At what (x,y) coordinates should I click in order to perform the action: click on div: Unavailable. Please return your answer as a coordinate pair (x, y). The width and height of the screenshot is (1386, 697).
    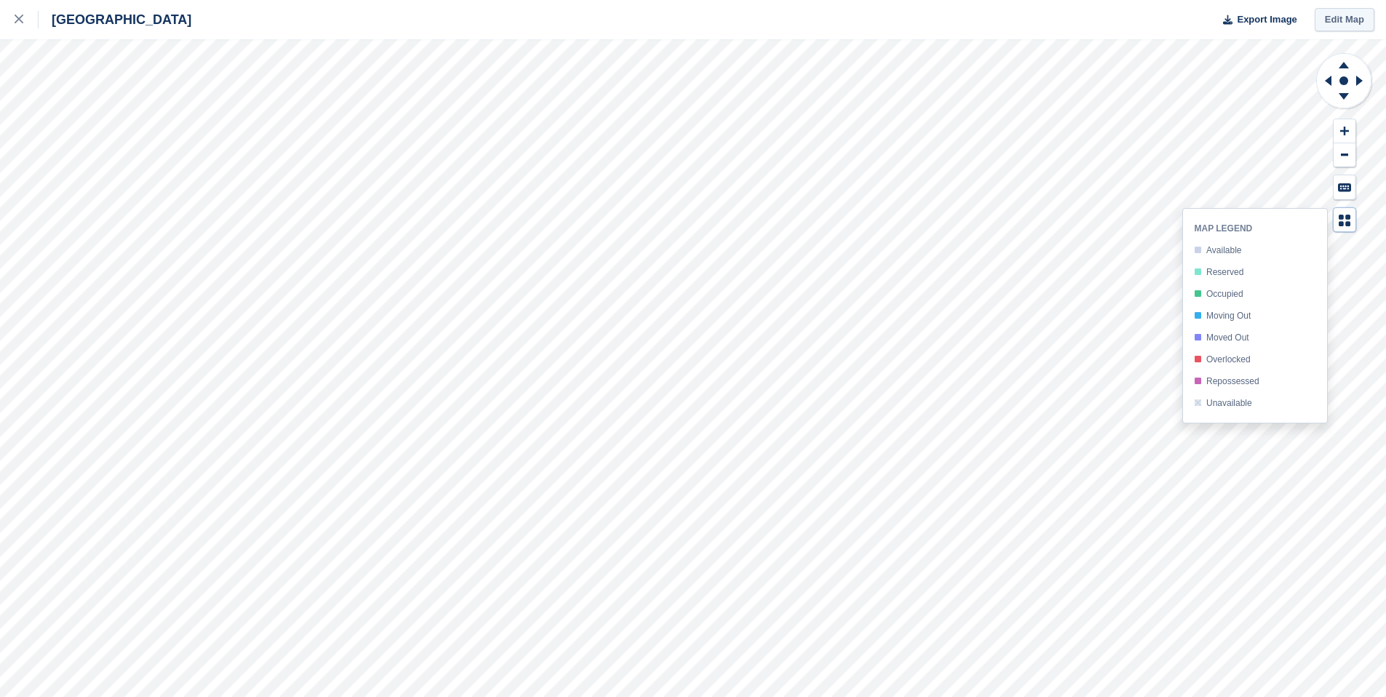
    Looking at the image, I should click on (1229, 403).